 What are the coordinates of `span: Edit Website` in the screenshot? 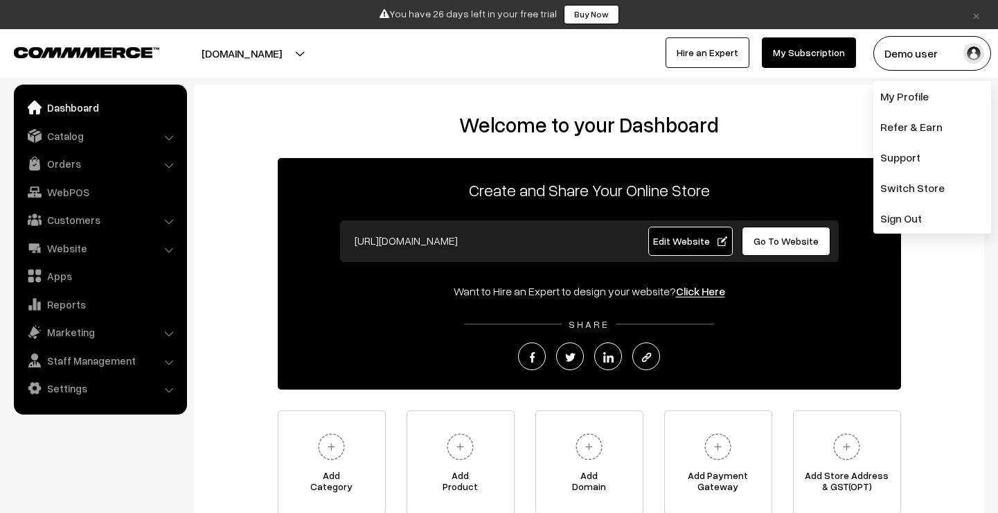 It's located at (690, 240).